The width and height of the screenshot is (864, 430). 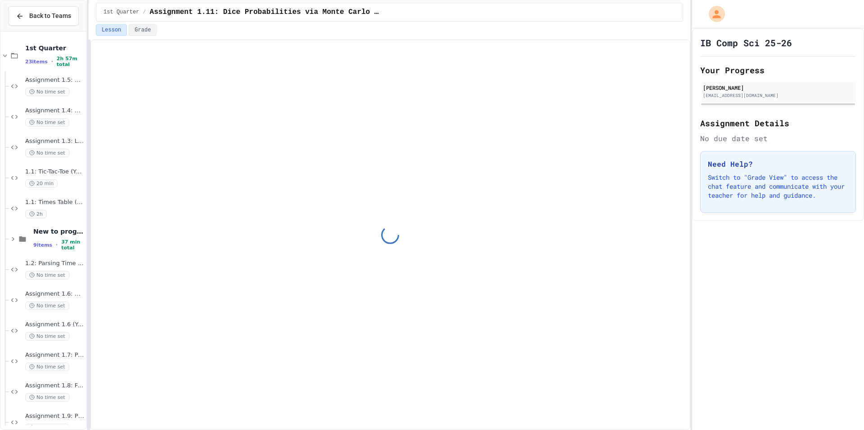 What do you see at coordinates (713, 14) in the screenshot?
I see `div: My Account` at bounding box center [713, 14].